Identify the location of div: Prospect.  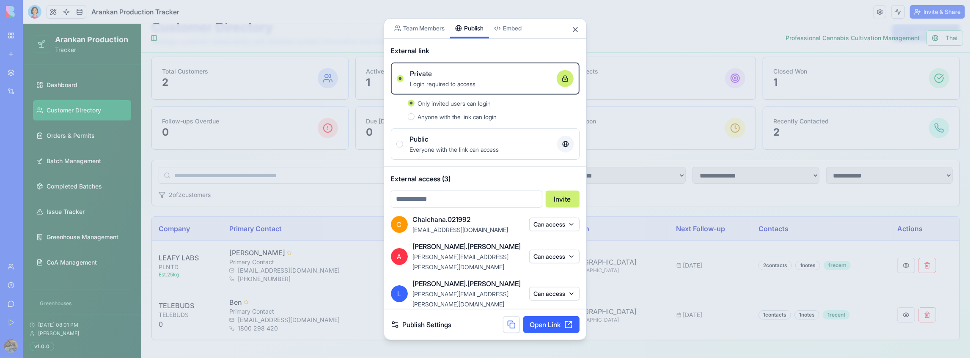
(385, 292).